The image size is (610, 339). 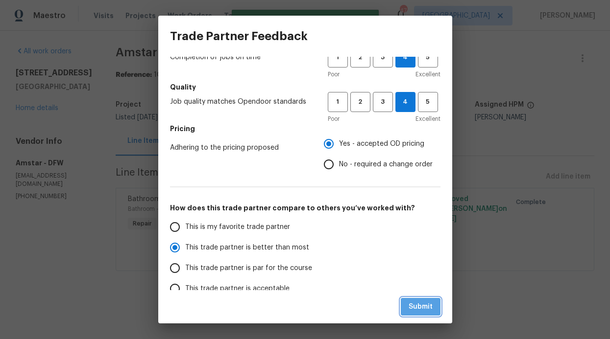 I want to click on h5: Quality, so click(x=305, y=87).